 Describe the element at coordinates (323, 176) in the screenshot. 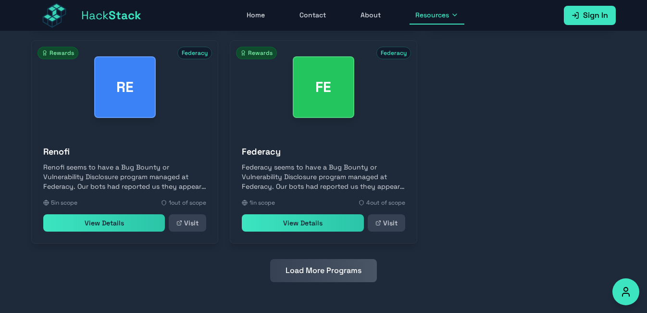

I see `p: Federacy seems to have a Bug Bounty or Vulnerability Disclosure program managed at Federacy. Our ...` at that location.